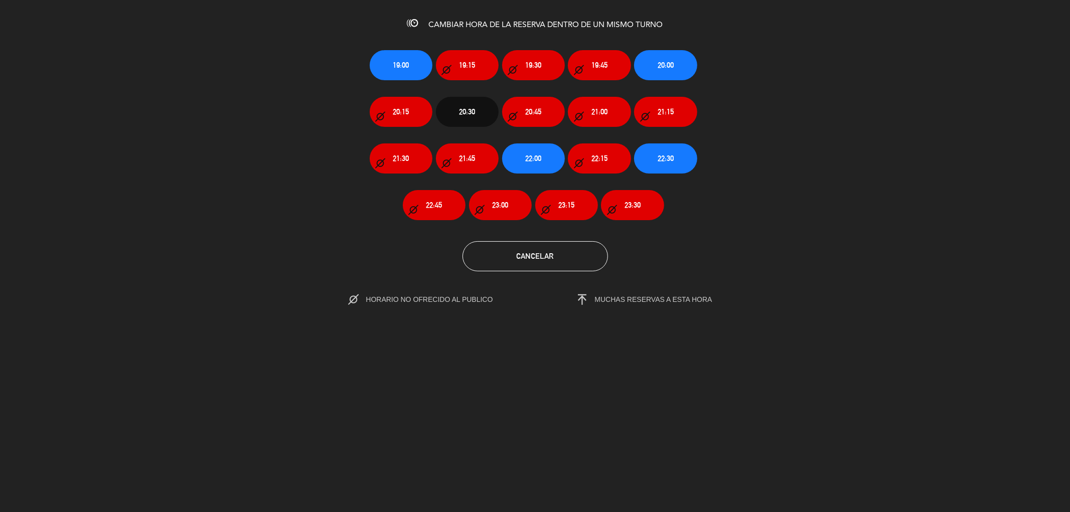 This screenshot has width=1070, height=512. I want to click on button: 20:00, so click(665, 65).